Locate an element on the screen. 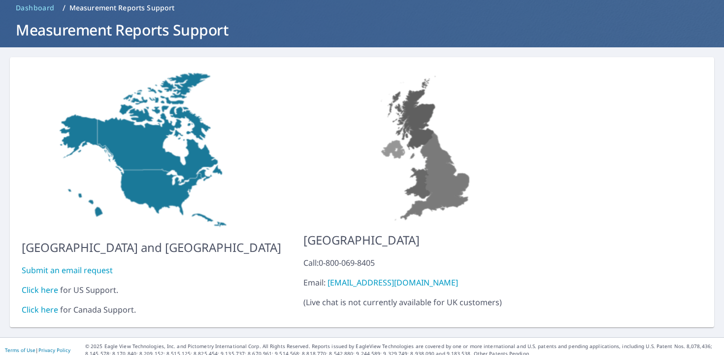 The image size is (724, 355). span: Dashboard is located at coordinates (35, 8).